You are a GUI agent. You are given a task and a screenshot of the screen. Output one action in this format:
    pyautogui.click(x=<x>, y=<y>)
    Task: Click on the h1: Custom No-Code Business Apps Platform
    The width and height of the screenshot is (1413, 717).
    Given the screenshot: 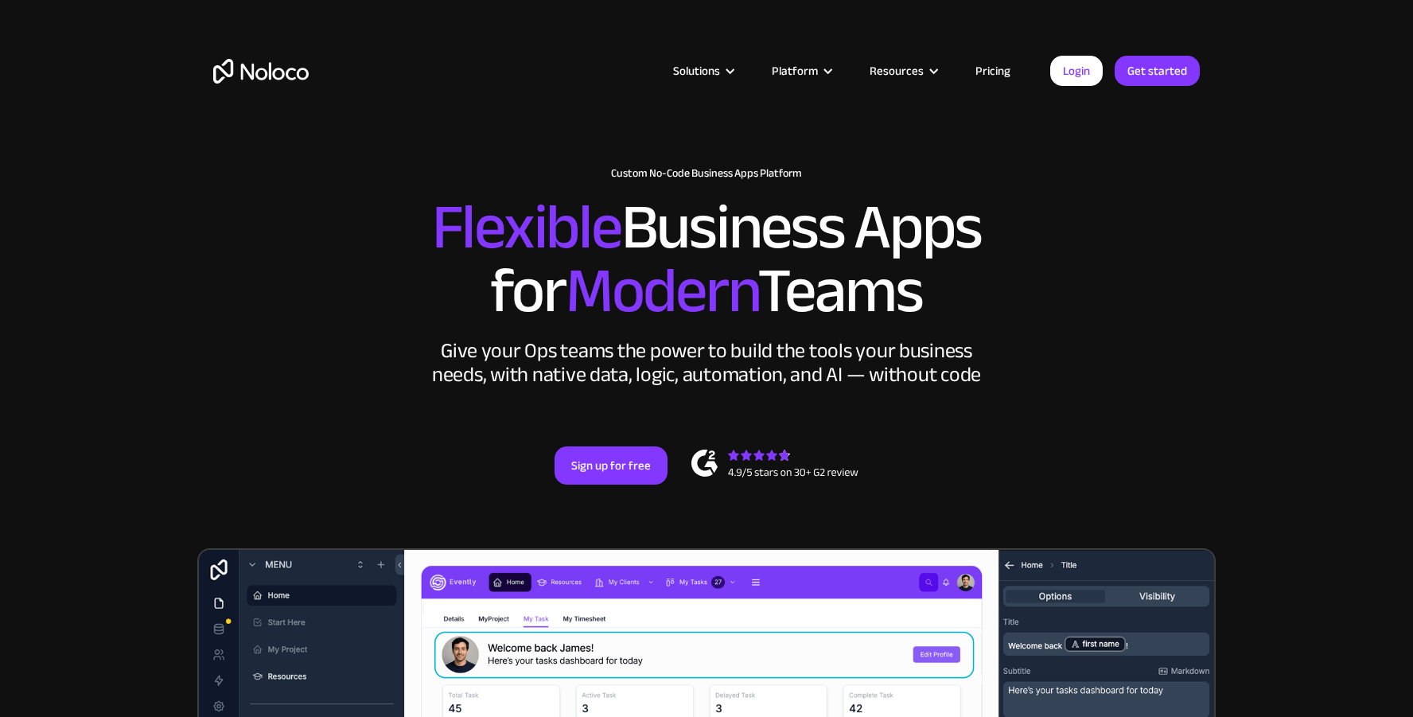 What is the action you would take?
    pyautogui.click(x=706, y=173)
    